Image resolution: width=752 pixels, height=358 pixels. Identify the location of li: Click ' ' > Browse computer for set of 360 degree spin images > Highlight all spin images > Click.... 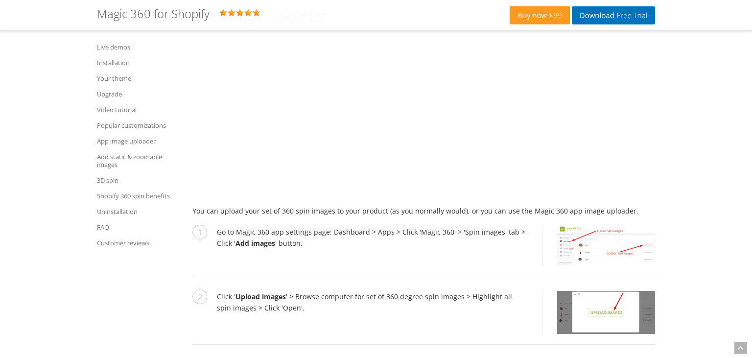
(424, 318).